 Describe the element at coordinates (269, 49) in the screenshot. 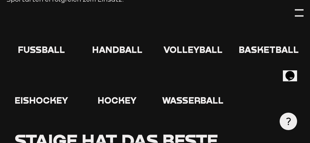

I see `span: Basketball` at that location.